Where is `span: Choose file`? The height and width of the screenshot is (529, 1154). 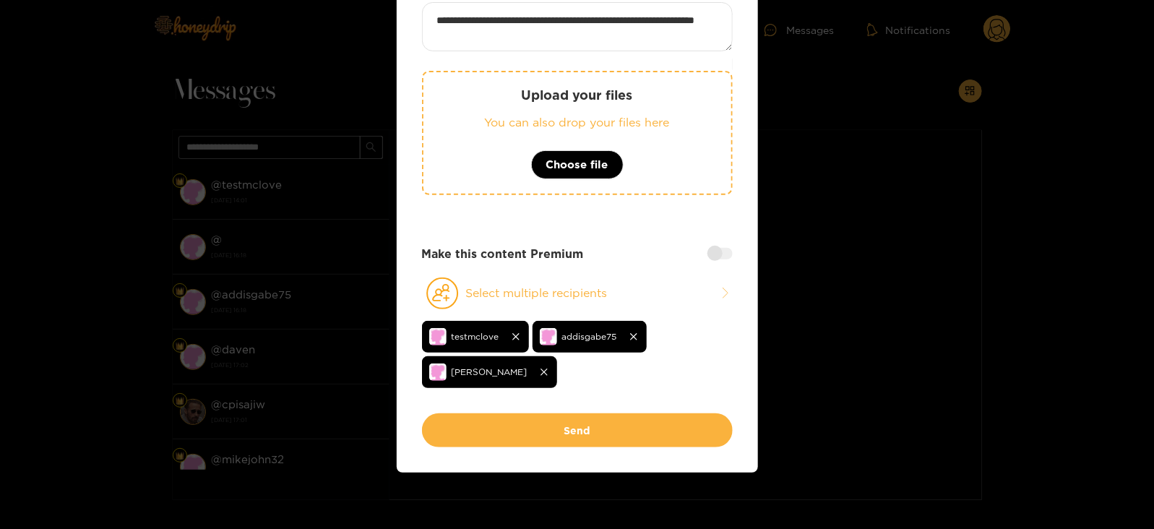
span: Choose file is located at coordinates (577, 165).